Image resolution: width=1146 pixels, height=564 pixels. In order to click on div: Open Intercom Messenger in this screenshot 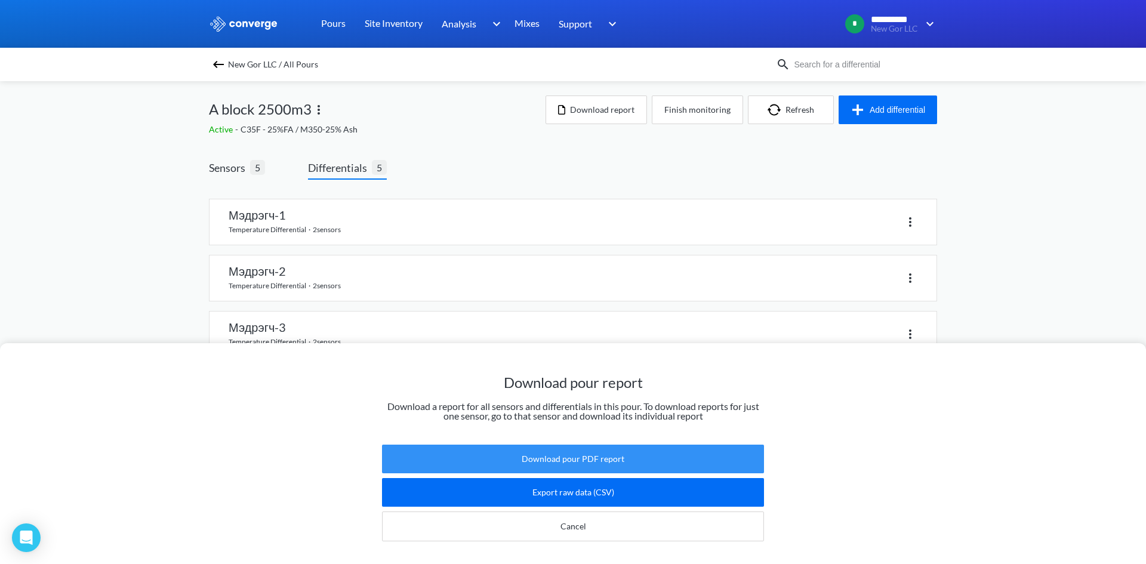, I will do `click(26, 538)`.